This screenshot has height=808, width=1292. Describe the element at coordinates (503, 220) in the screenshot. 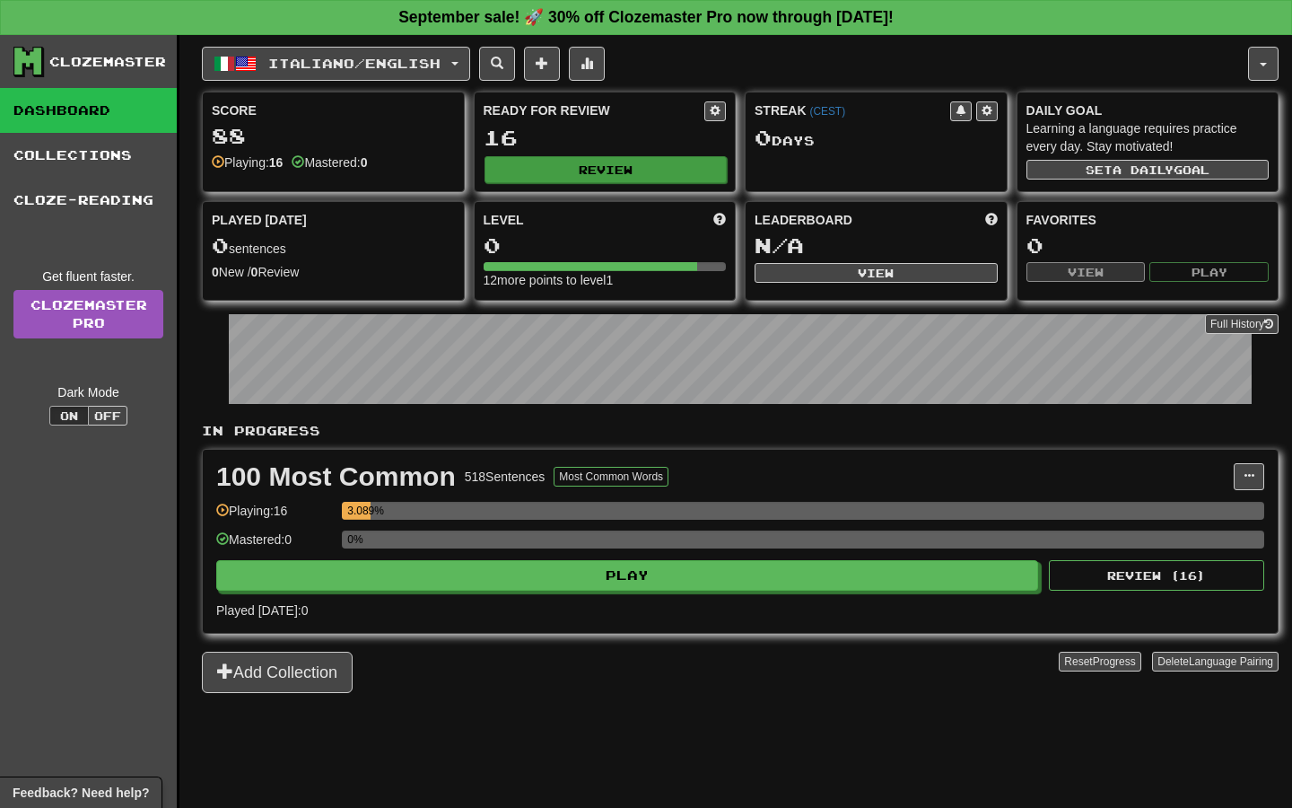

I see `span: Level` at that location.